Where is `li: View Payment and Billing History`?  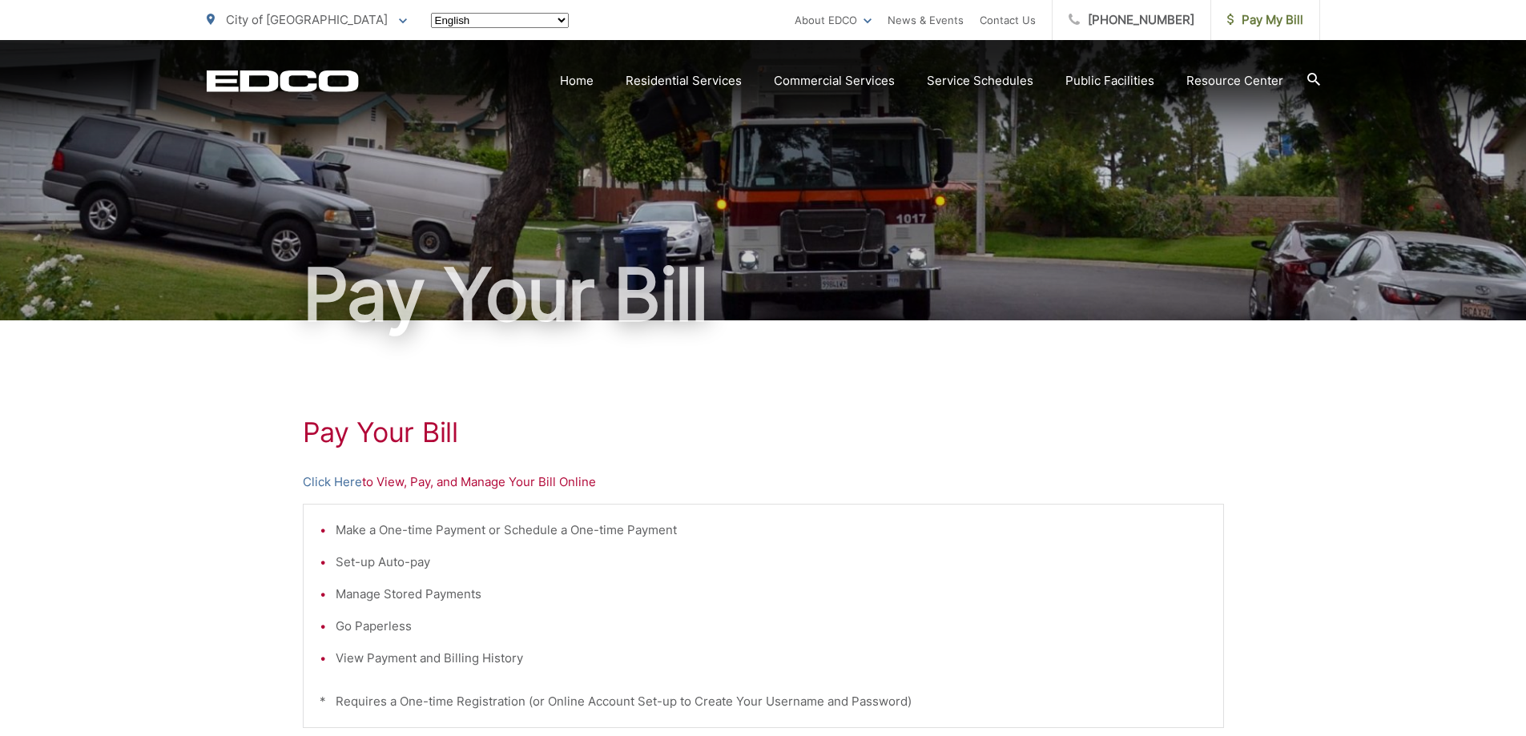
li: View Payment and Billing History is located at coordinates (771, 658).